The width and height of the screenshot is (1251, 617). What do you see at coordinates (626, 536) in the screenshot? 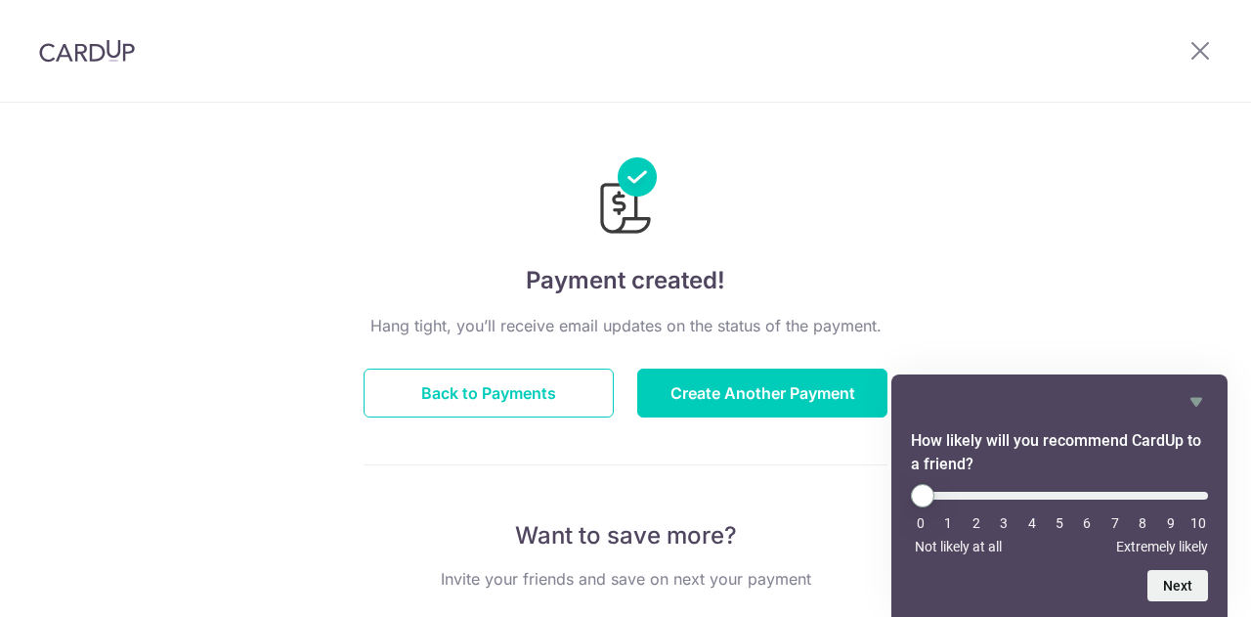
I see `p: Want to save more?` at bounding box center [626, 536].